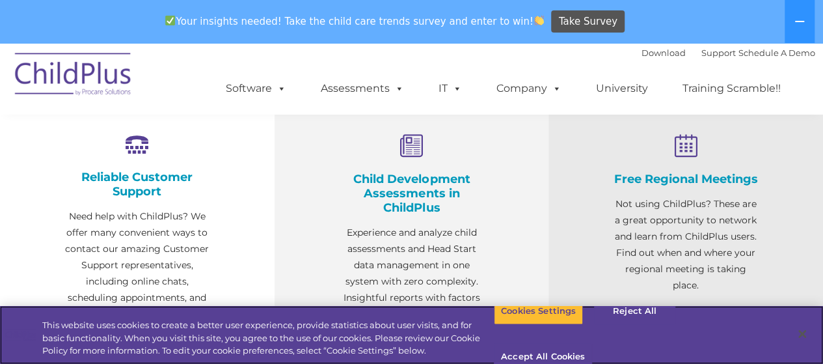 This screenshot has width=823, height=364. I want to click on h4: Reliable Customer Support, so click(137, 184).